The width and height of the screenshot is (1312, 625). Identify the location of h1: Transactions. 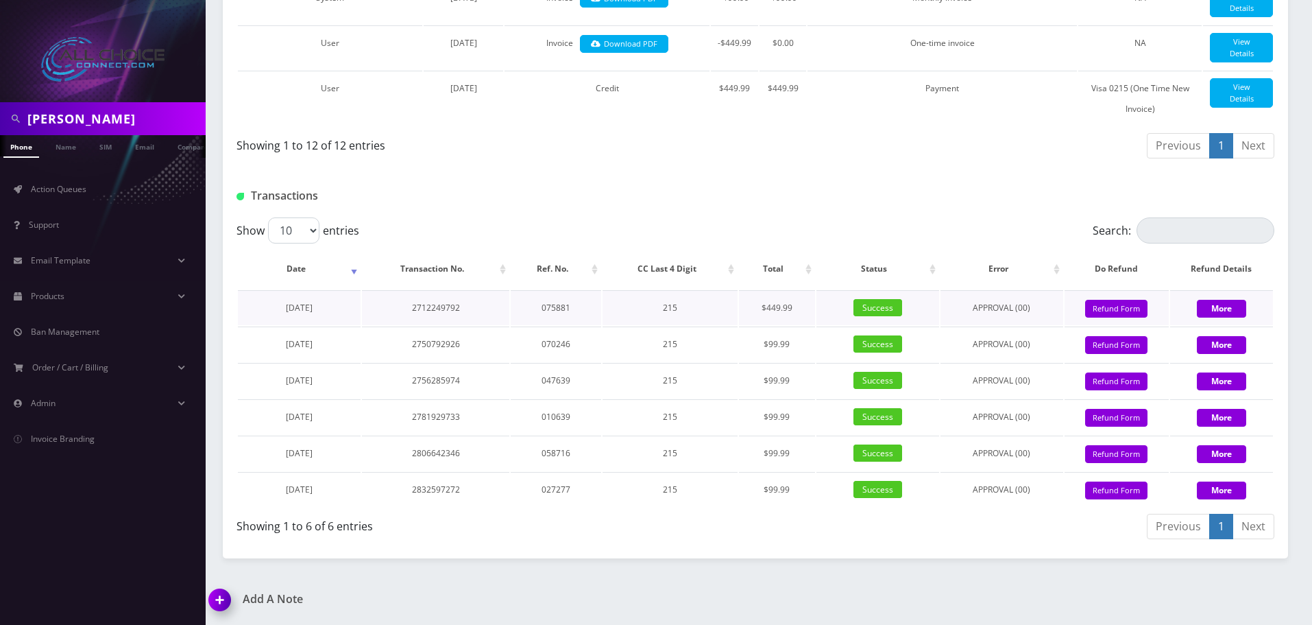
(402, 195).